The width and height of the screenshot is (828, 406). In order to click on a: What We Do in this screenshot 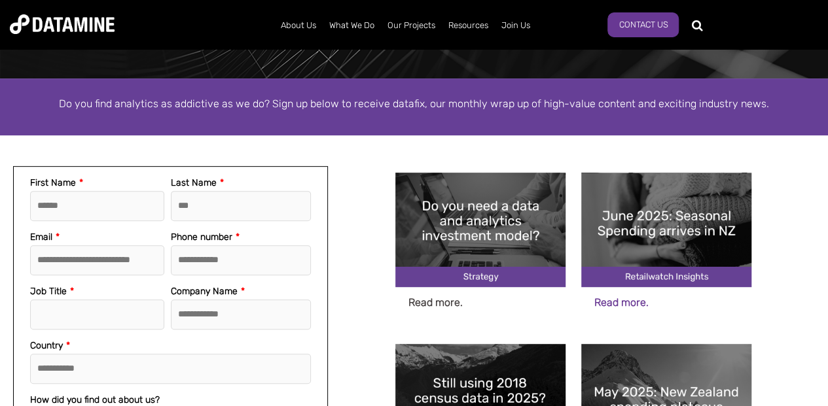, I will do `click(351, 26)`.